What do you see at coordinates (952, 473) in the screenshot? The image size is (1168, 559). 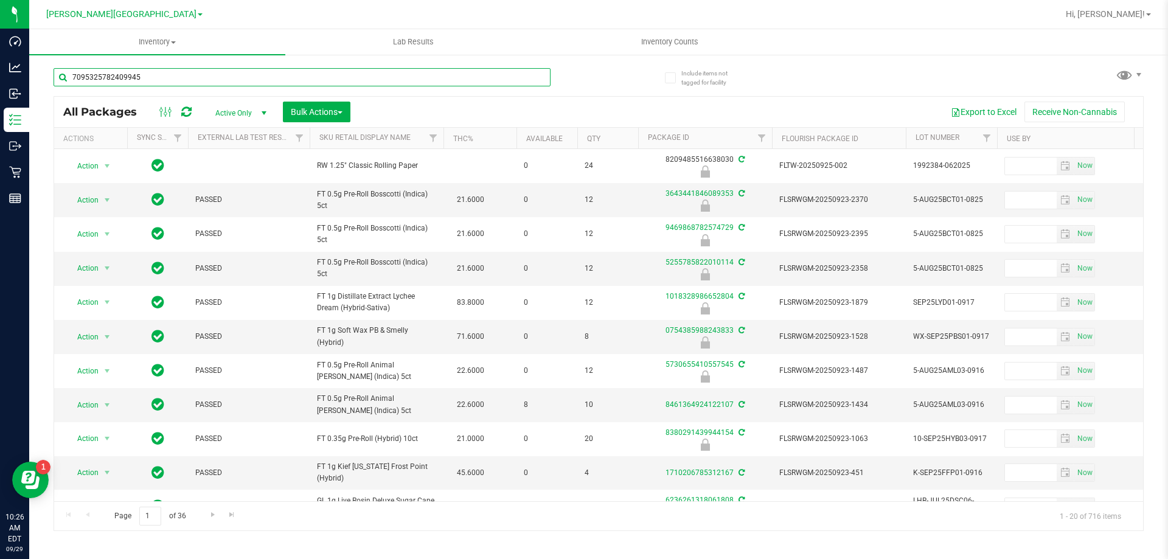 I see `span: K-SEP25FFP01-0916` at bounding box center [952, 473].